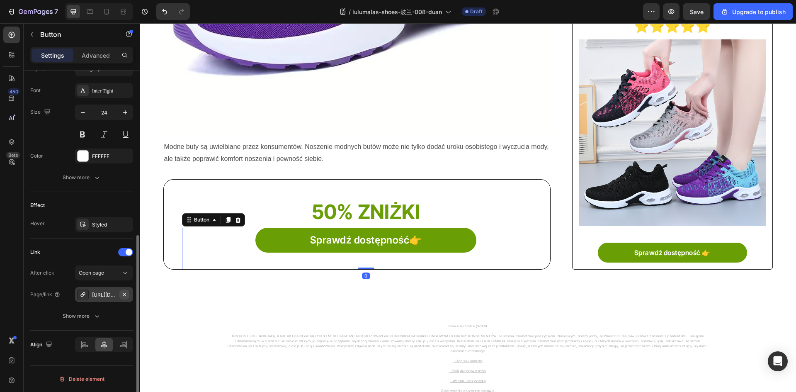 This screenshot has width=796, height=392. Describe the element at coordinates (328, 347) in the screenshot. I see `a: - Polityka prywatności` at that location.